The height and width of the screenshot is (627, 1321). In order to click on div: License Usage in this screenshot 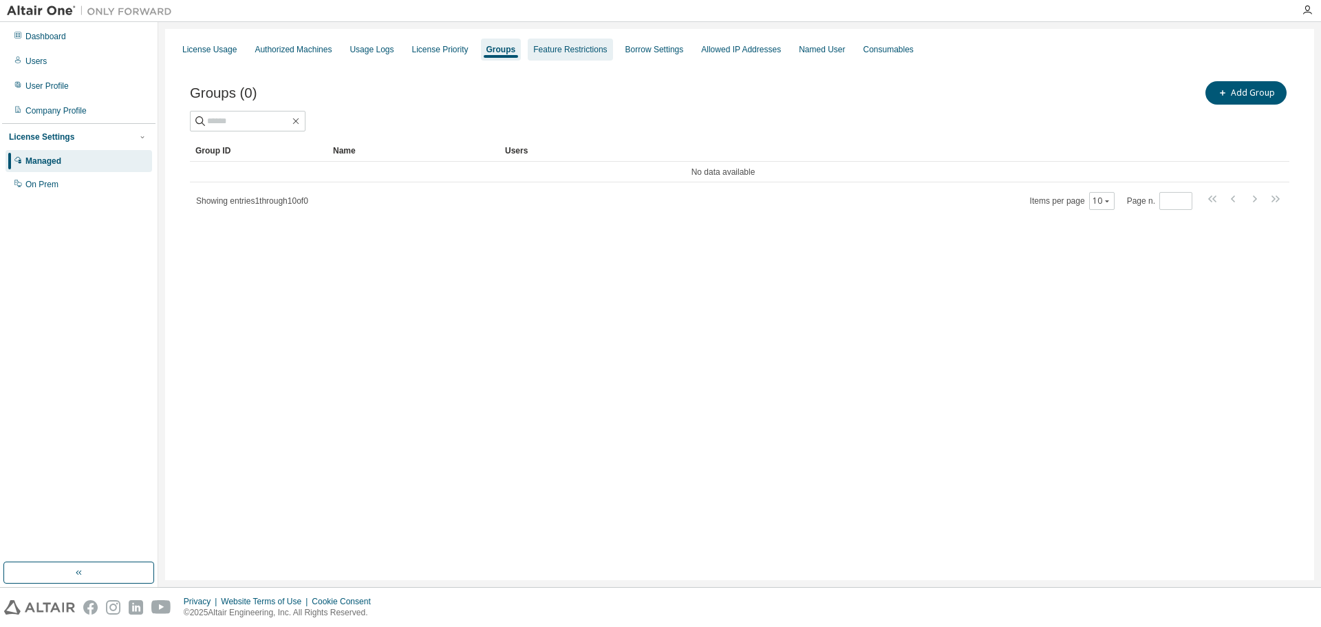, I will do `click(209, 50)`.